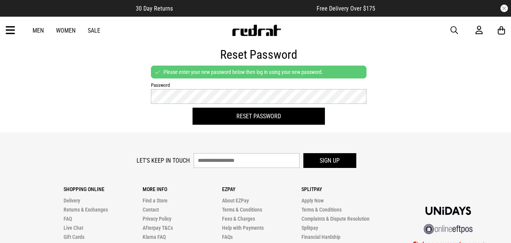  I want to click on a: Live Chat, so click(73, 228).